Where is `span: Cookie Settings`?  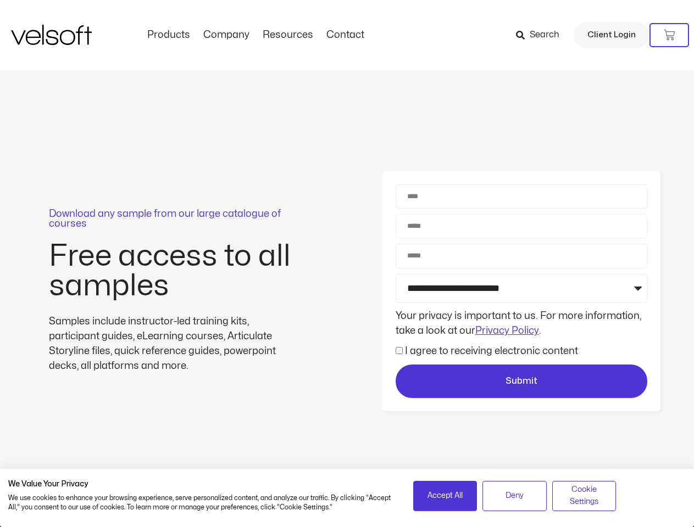
span: Cookie Settings is located at coordinates (584, 496).